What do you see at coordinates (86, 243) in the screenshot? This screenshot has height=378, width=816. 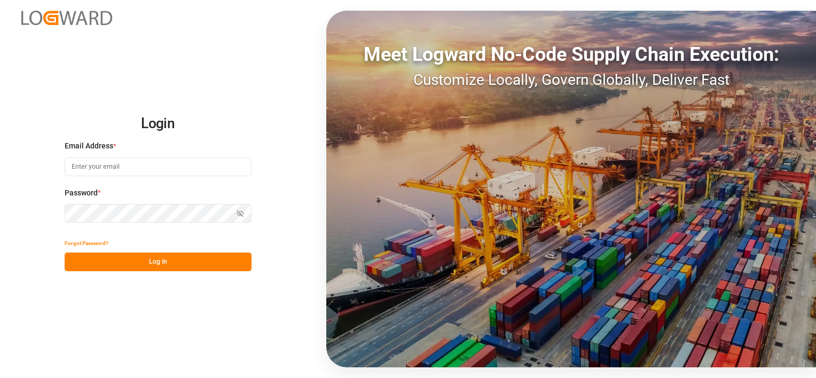 I see `button: Forgot Password?` at bounding box center [86, 243].